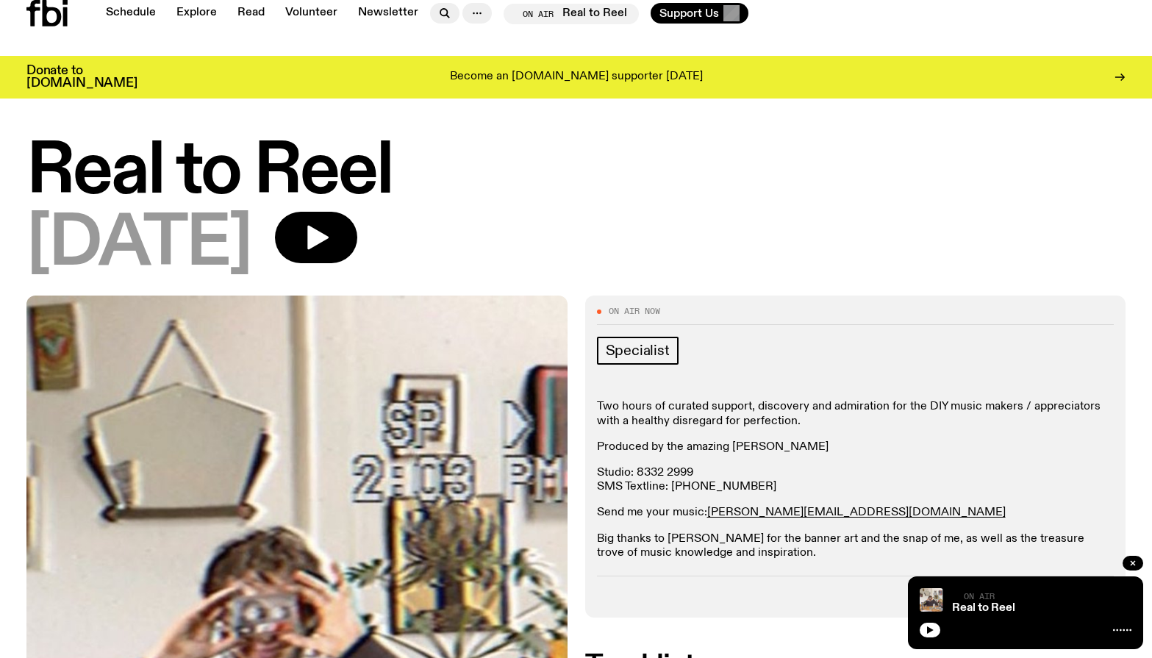 This screenshot has width=1152, height=658. Describe the element at coordinates (689, 13) in the screenshot. I see `span: Support Us` at that location.